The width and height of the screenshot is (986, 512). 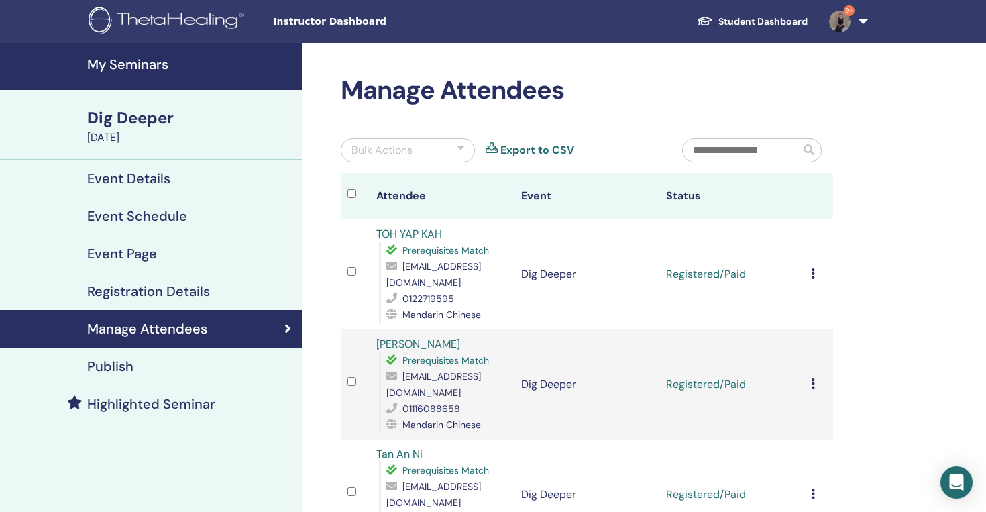 What do you see at coordinates (840, 21) in the screenshot?
I see `img: default.jpg` at bounding box center [840, 21].